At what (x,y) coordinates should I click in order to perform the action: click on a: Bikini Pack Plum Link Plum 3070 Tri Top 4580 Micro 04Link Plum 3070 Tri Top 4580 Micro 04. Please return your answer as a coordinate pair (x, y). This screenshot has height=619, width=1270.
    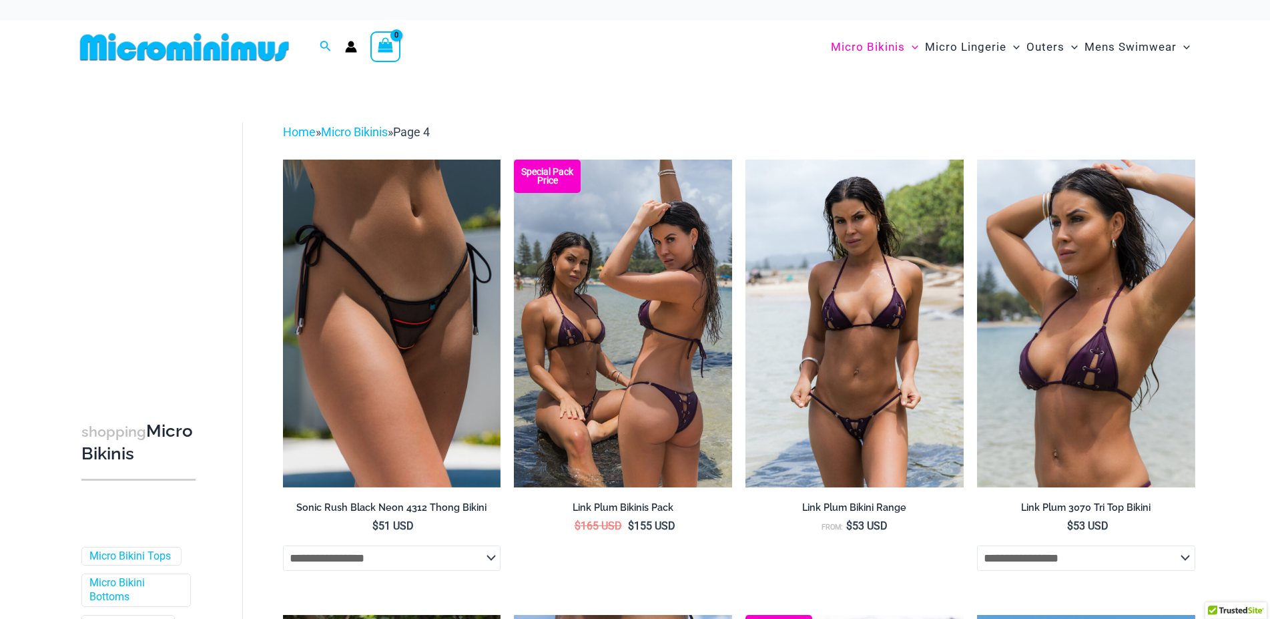
    Looking at the image, I should click on (623, 323).